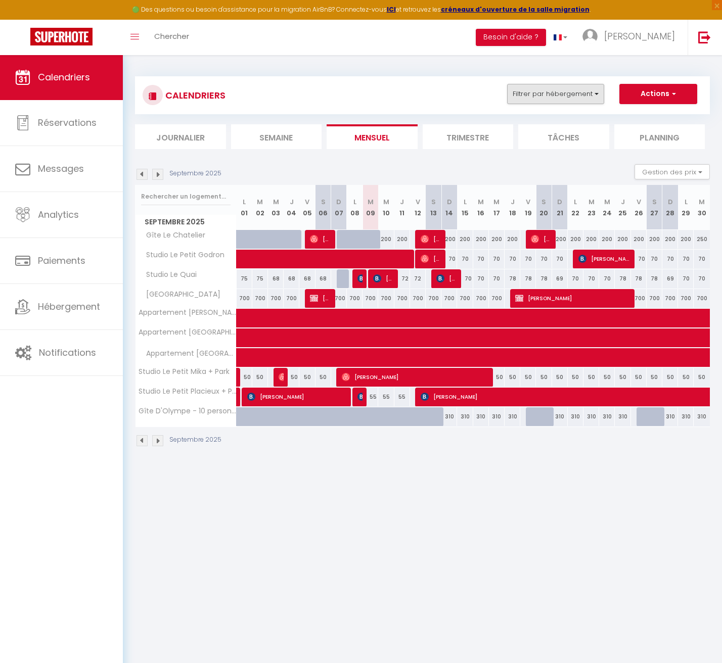 This screenshot has width=722, height=663. Describe the element at coordinates (180, 136) in the screenshot. I see `li: Journalier` at that location.